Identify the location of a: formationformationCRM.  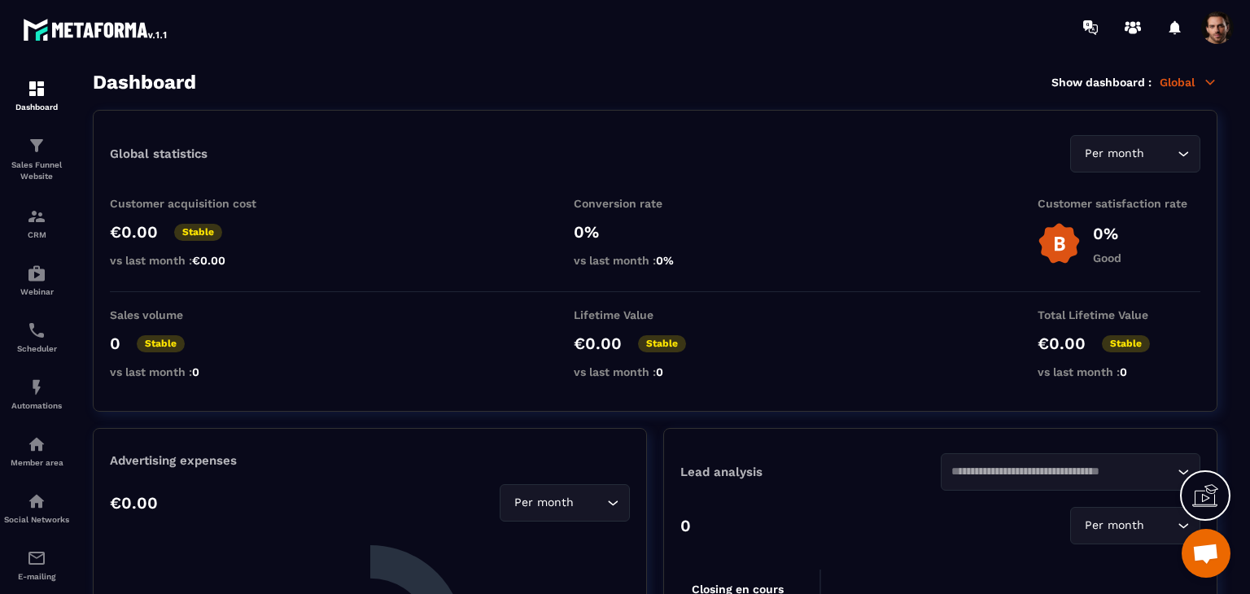
(37, 223).